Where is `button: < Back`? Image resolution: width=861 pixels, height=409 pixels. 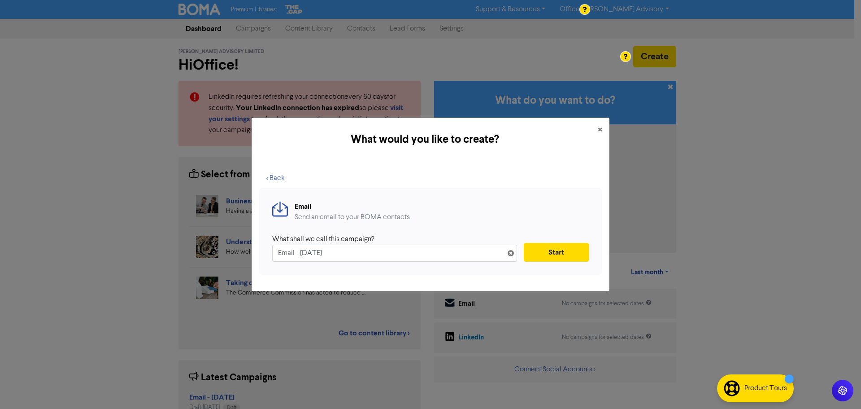
button: < Back is located at coordinates (275, 178).